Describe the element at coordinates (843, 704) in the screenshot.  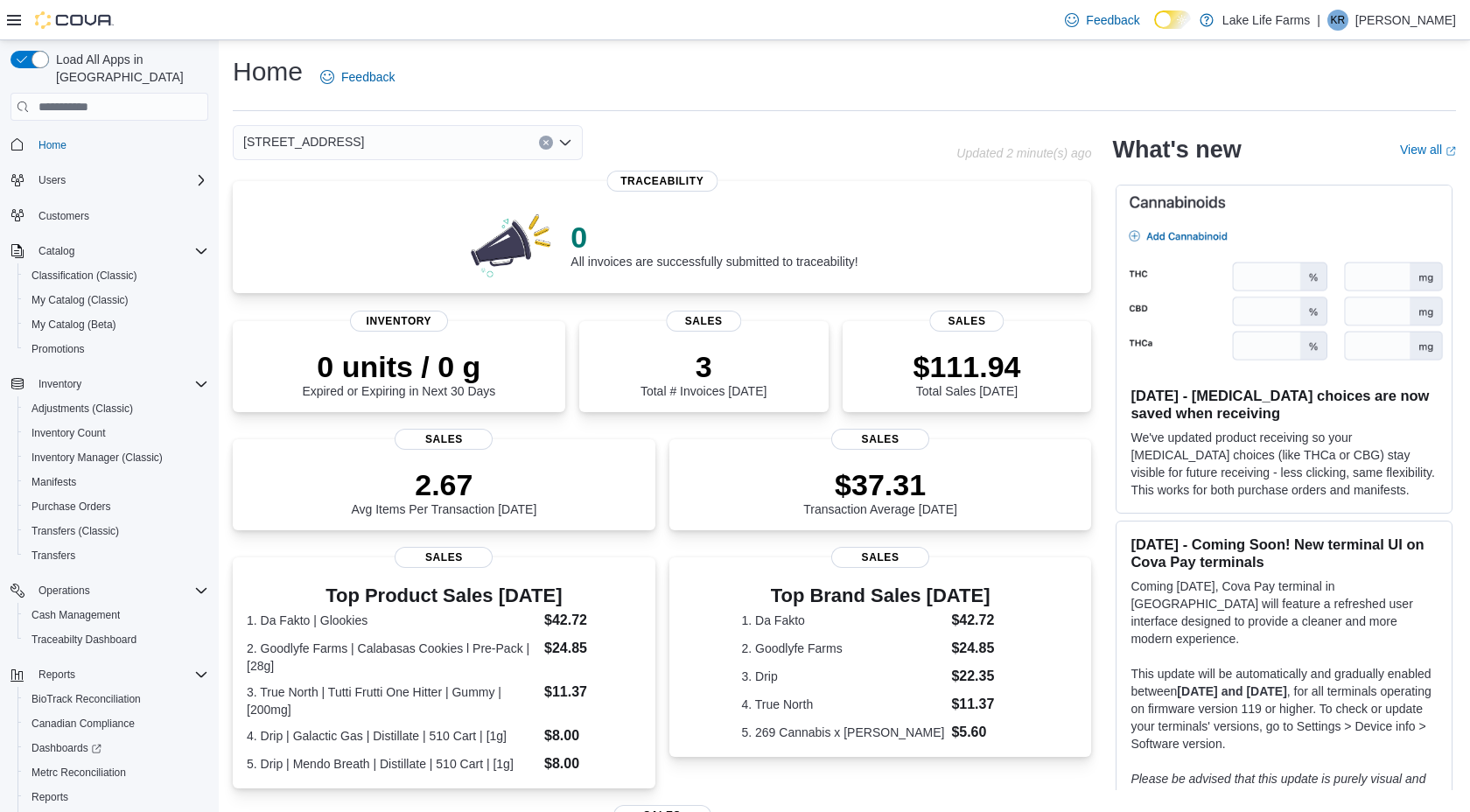
I see `dt: 4. True North` at that location.